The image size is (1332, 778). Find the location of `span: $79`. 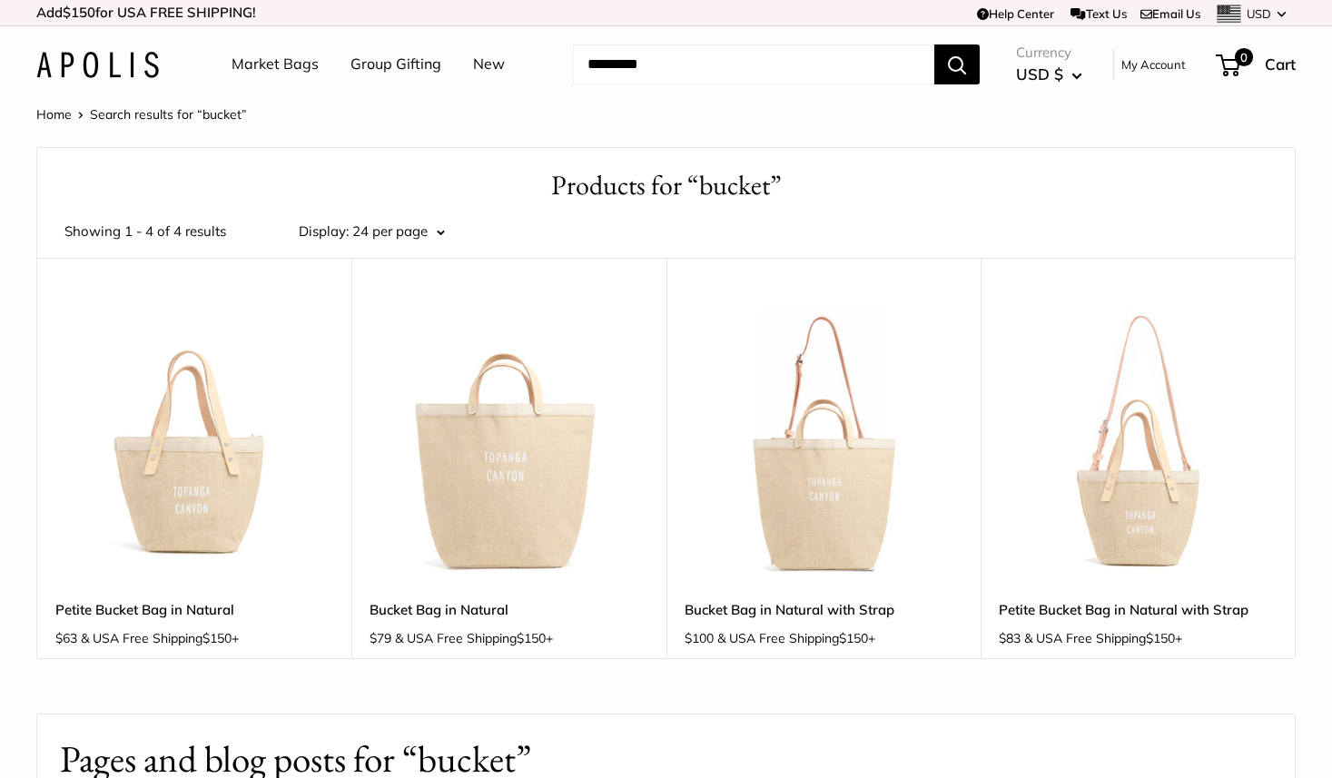

span: $79 is located at coordinates (380, 638).